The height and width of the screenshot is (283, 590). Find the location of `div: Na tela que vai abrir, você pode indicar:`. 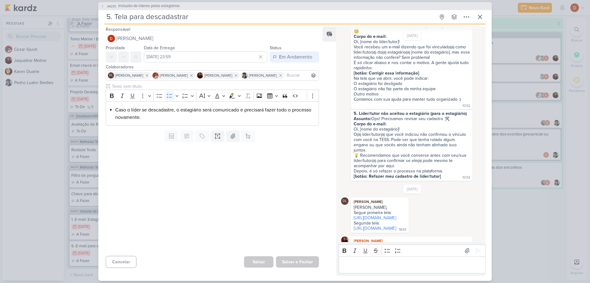

div: Na tela que vai abrir, você pode indicar: is located at coordinates (412, 78).